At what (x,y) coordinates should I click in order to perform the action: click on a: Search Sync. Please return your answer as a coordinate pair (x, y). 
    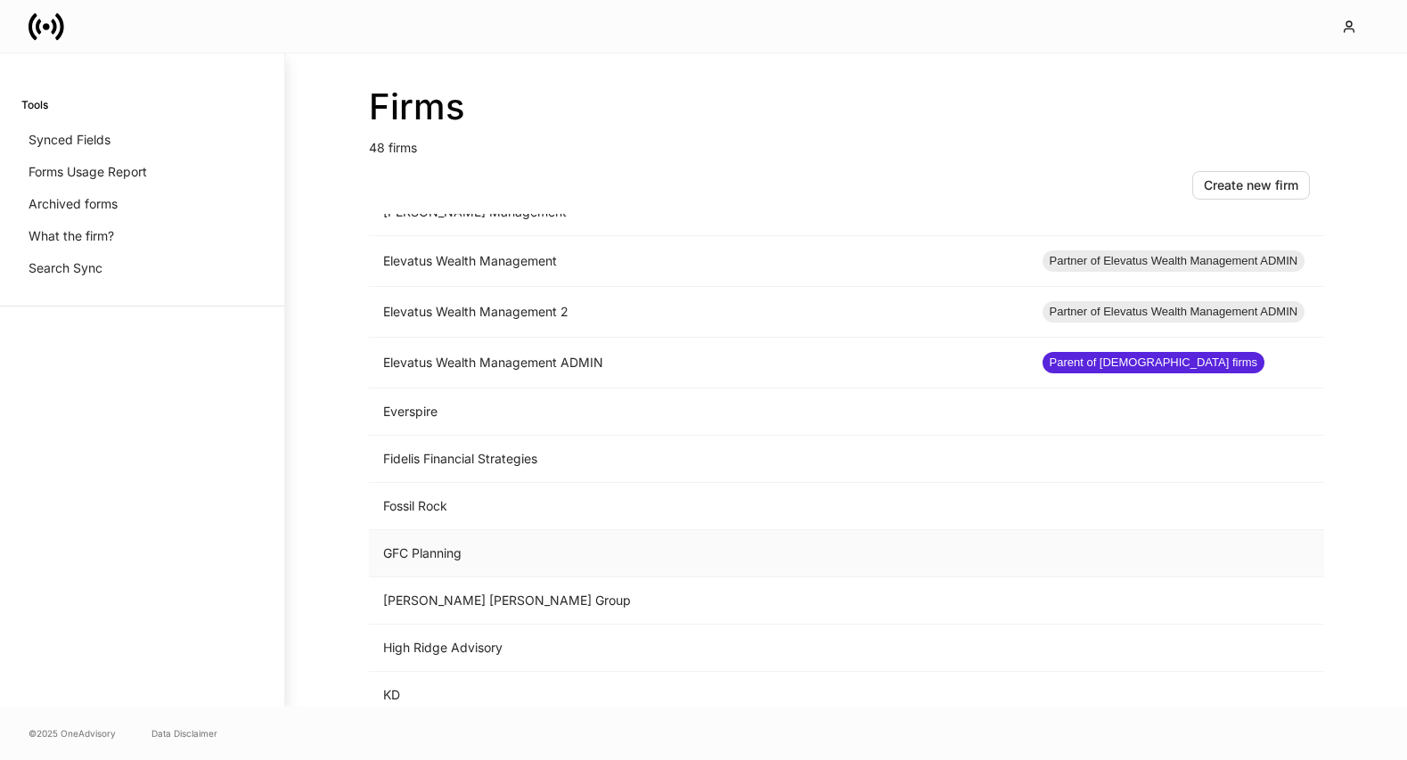
    Looking at the image, I should click on (142, 268).